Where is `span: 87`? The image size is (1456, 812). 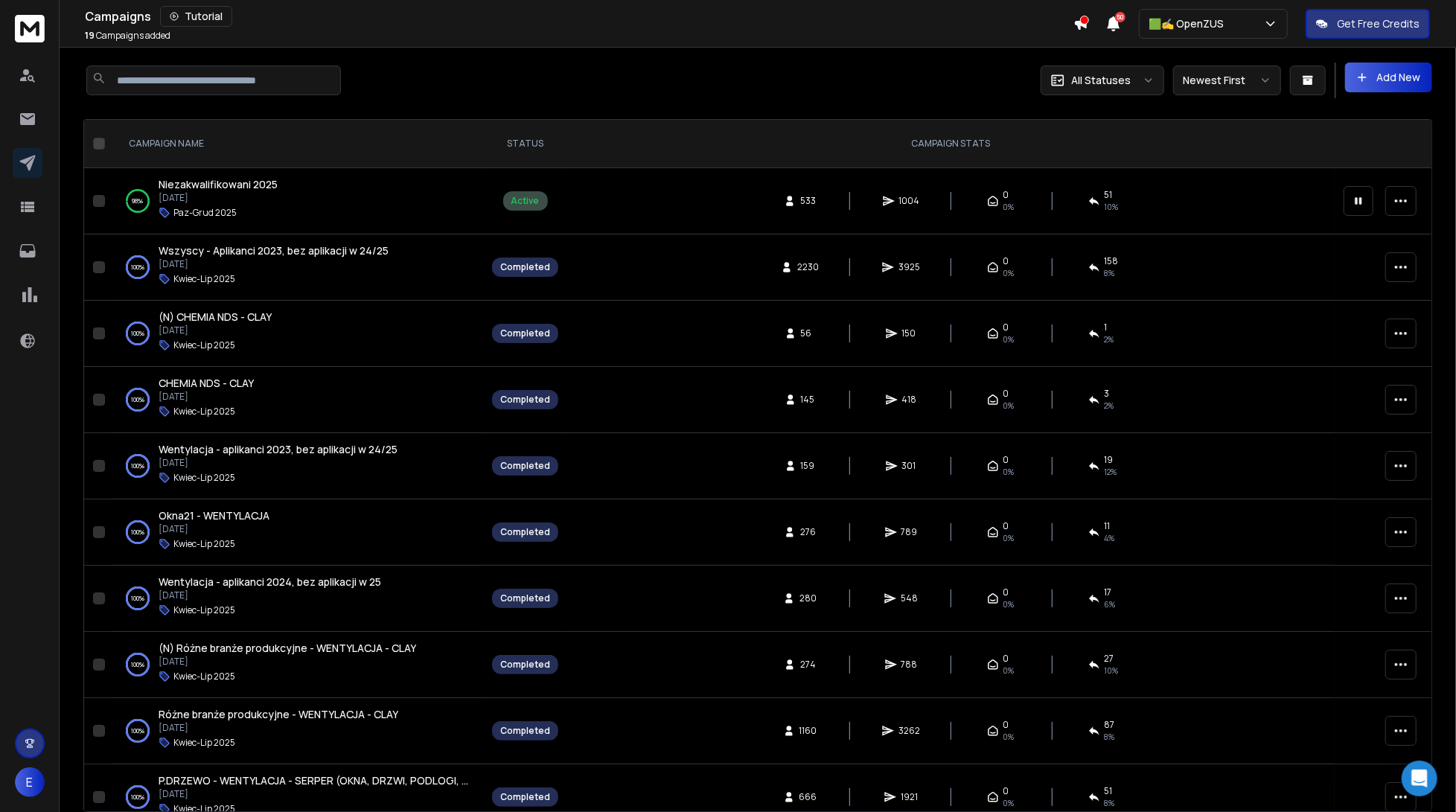
span: 87 is located at coordinates (1110, 725).